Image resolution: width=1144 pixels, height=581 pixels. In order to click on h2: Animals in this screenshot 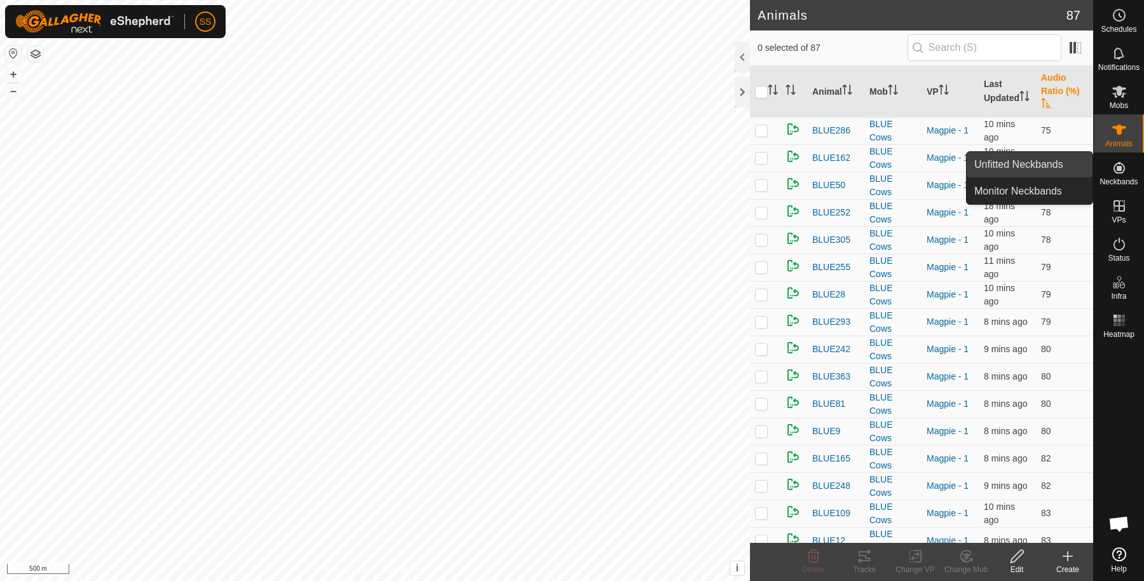, I will do `click(912, 15)`.